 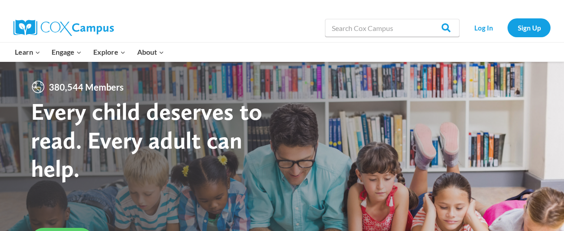 What do you see at coordinates (529, 27) in the screenshot?
I see `a: Sign Up` at bounding box center [529, 27].